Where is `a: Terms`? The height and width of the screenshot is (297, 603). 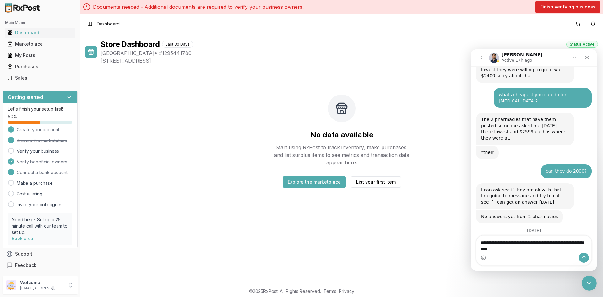
a: Terms is located at coordinates (330, 291).